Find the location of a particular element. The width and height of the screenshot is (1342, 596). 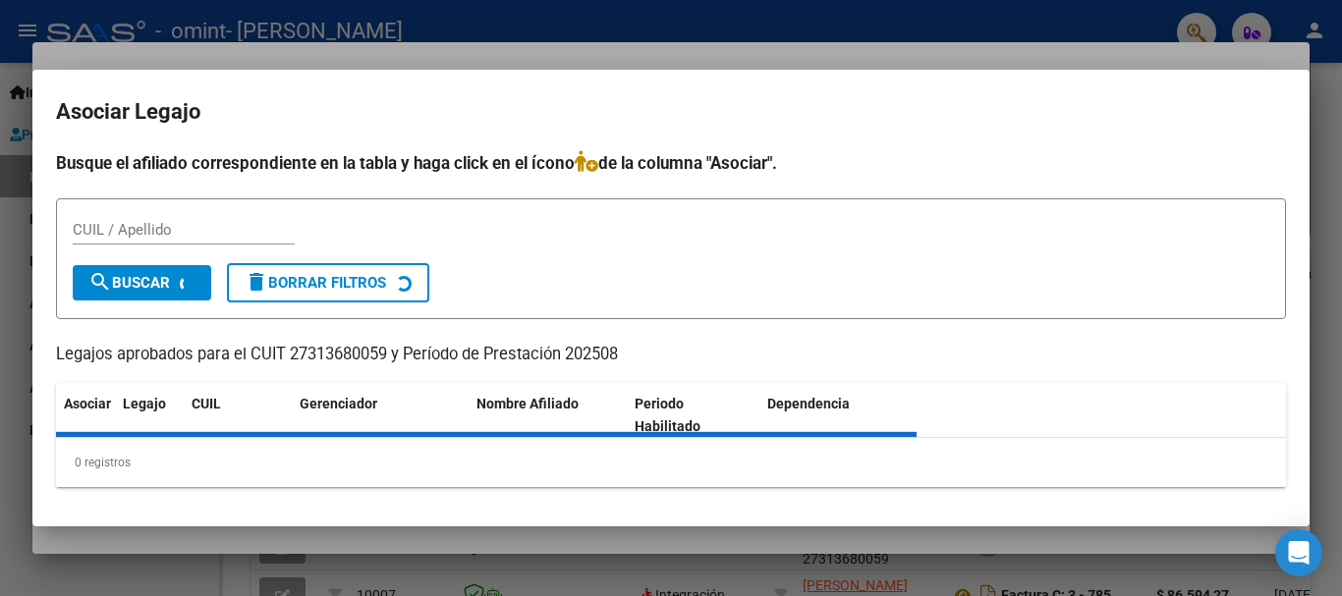

button: Buscar is located at coordinates (141, 283).